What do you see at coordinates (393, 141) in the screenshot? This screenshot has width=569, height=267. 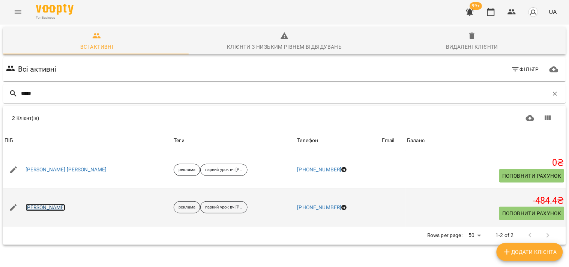 I see `span: Email` at bounding box center [393, 141].